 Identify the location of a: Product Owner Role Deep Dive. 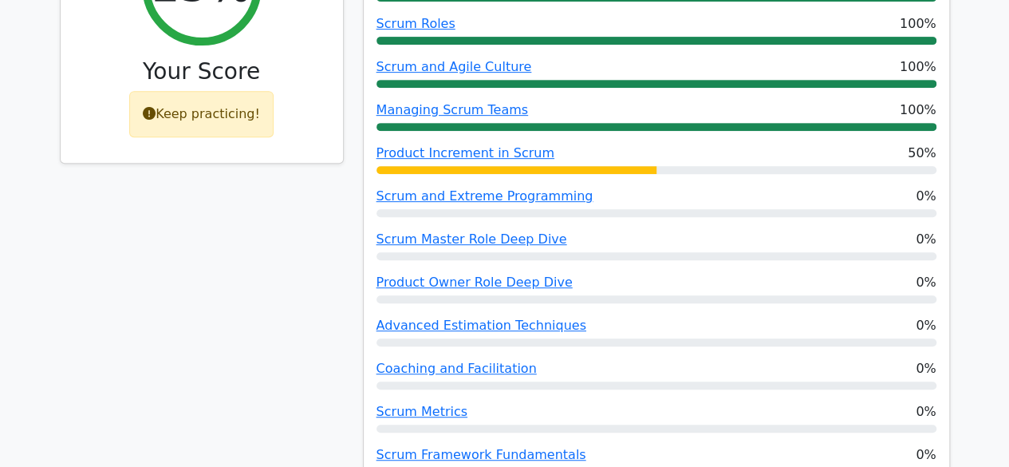
(475, 282).